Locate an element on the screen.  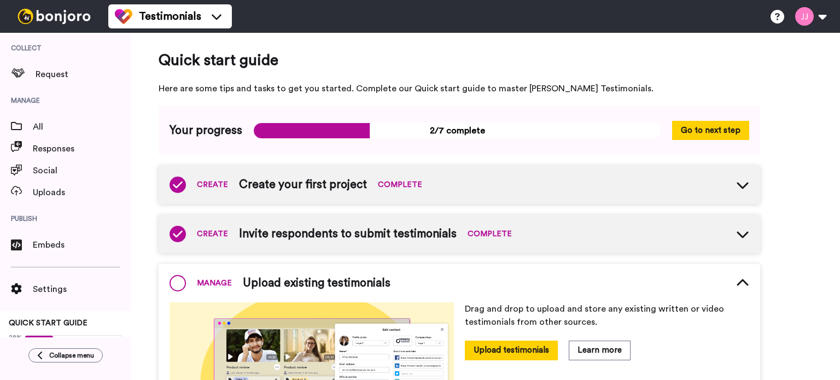
button: Learn more is located at coordinates (600, 350).